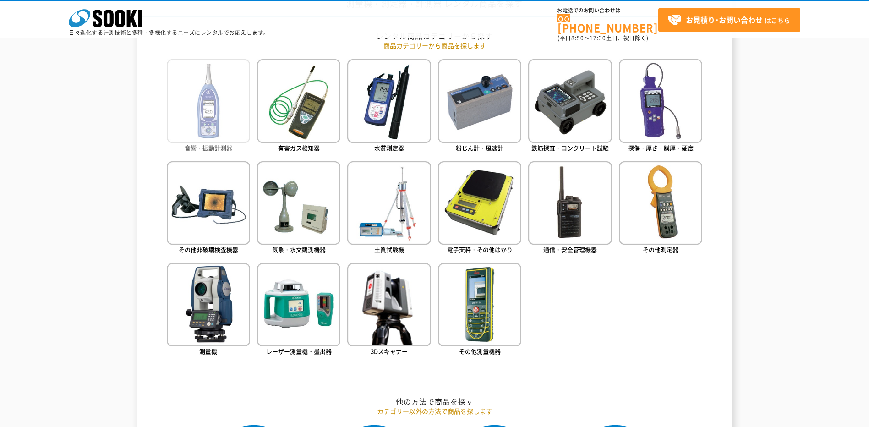 The width and height of the screenshot is (869, 427). What do you see at coordinates (480, 106) in the screenshot?
I see `a: 粉じん計・風速計` at bounding box center [480, 106].